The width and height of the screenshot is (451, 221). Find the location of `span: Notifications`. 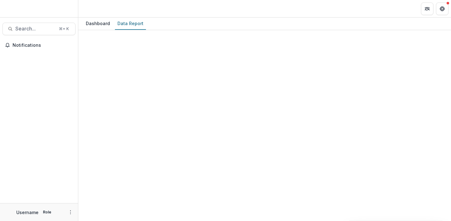

span: Notifications is located at coordinates (43, 45).